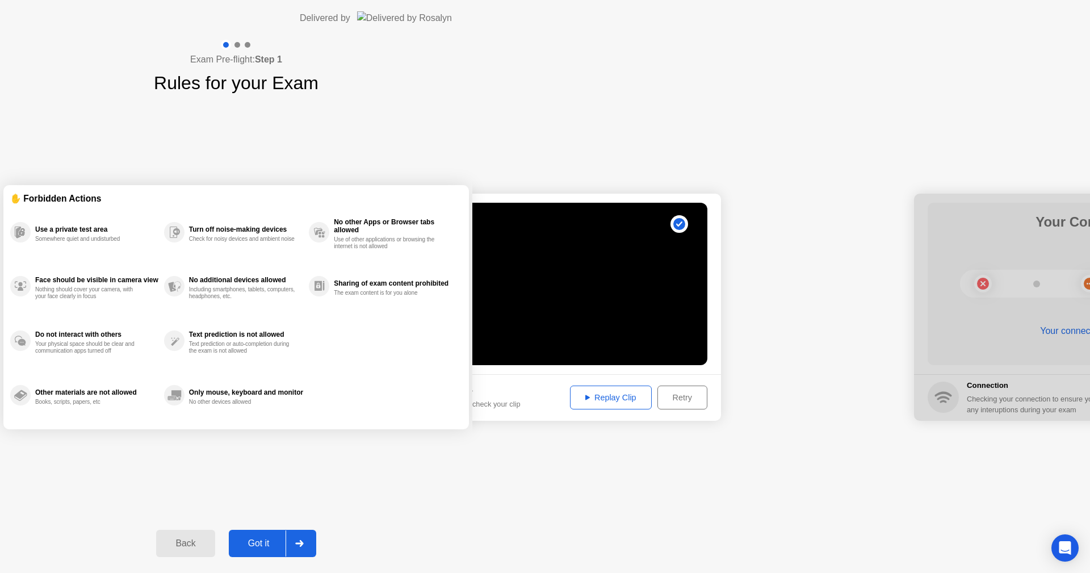 The width and height of the screenshot is (1090, 573). What do you see at coordinates (246, 334) in the screenshot?
I see `div: Text prediction is not allowed` at bounding box center [246, 334].